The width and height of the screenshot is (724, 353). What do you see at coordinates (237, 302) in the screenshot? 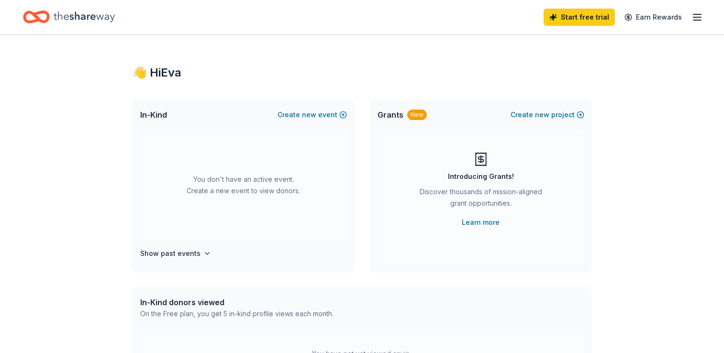
I see `div: In-Kind donors viewed` at bounding box center [237, 302].